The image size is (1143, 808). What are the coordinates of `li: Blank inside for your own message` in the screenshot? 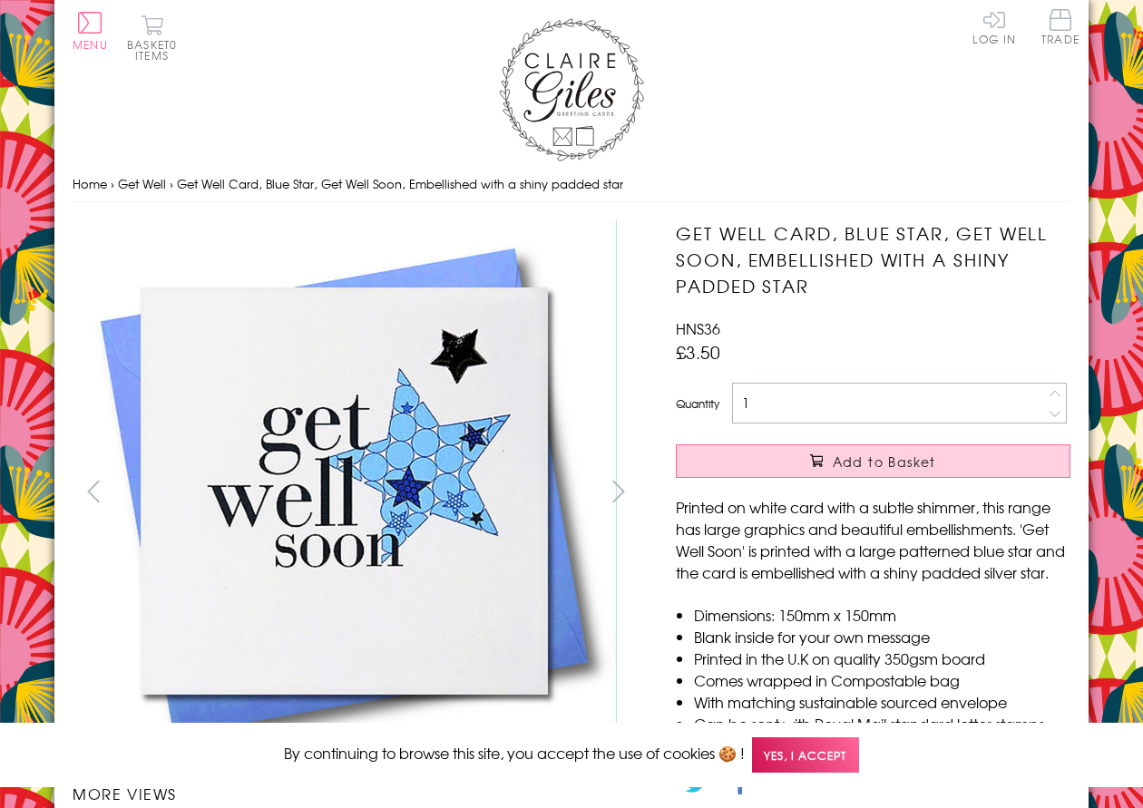 It's located at (882, 637).